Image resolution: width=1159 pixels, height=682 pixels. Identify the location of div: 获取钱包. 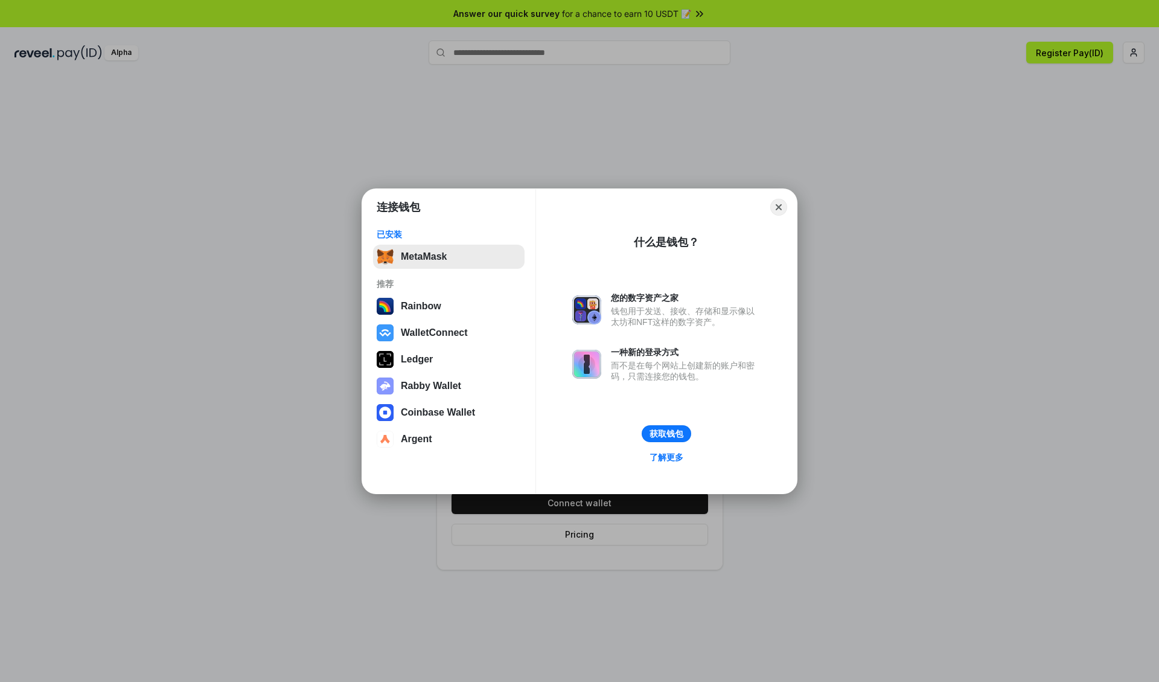
(666, 433).